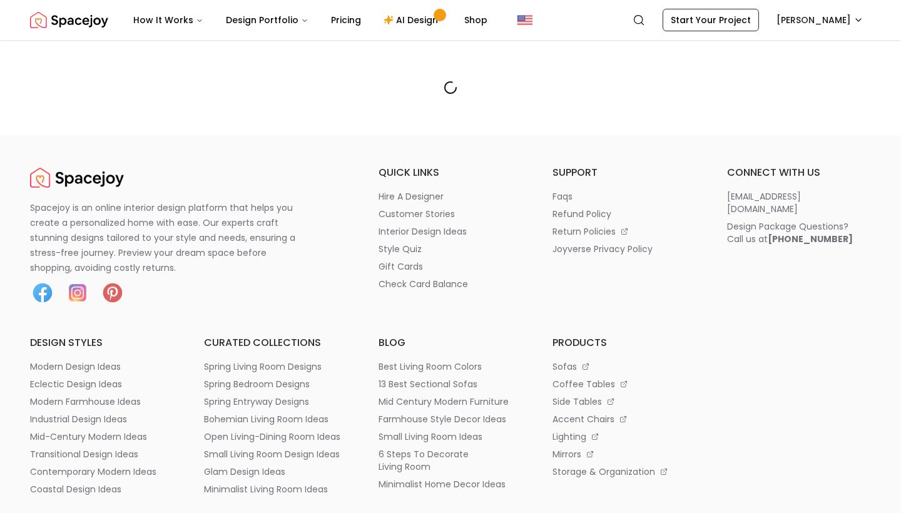  I want to click on a: eclectic design ideas, so click(102, 384).